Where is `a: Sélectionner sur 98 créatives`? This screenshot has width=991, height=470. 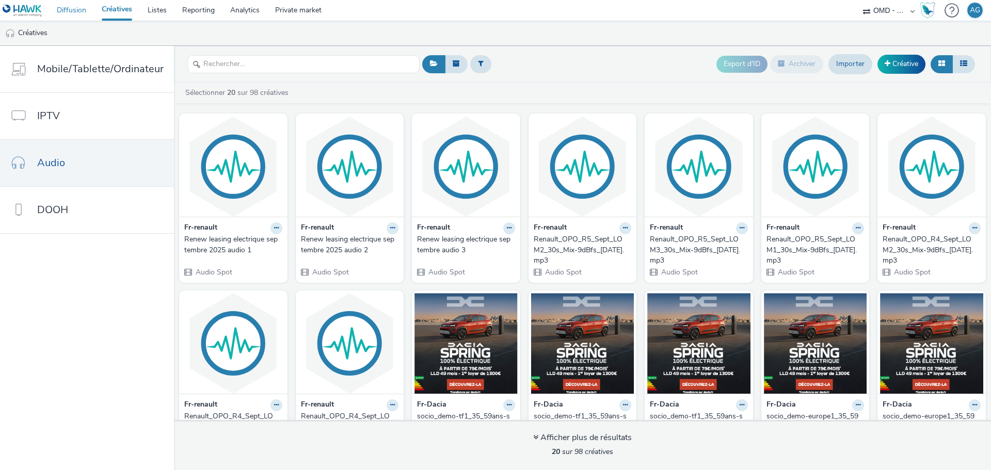 a: Sélectionner sur 98 créatives is located at coordinates (239, 92).